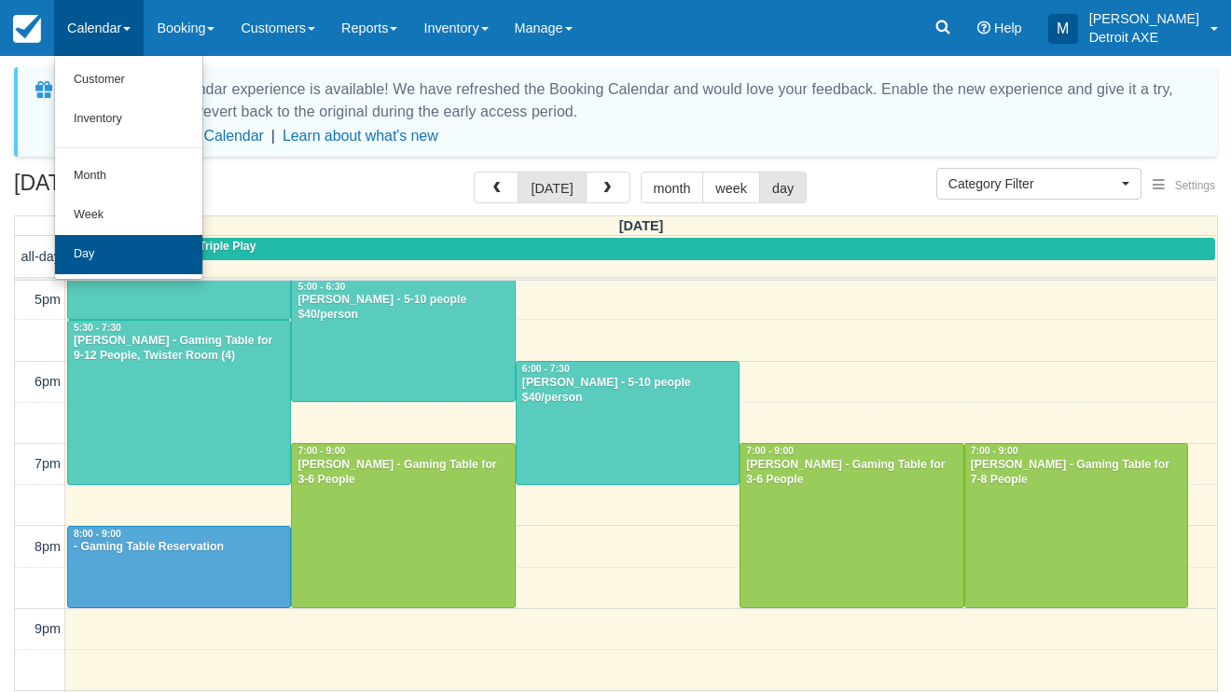 The width and height of the screenshot is (1231, 692). I want to click on span: 5pm, so click(48, 299).